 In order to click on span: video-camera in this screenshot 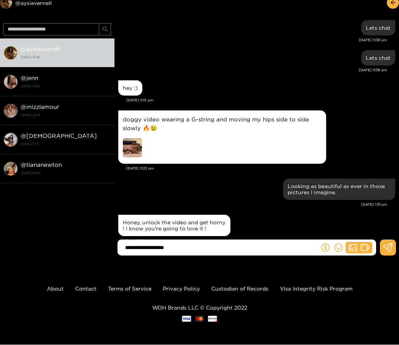, I will do `click(365, 248)`.